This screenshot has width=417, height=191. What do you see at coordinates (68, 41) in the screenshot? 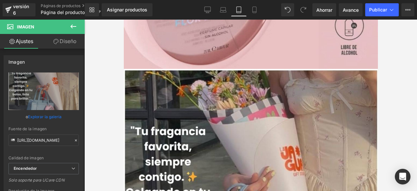
I see `font: Diseño` at bounding box center [68, 41].